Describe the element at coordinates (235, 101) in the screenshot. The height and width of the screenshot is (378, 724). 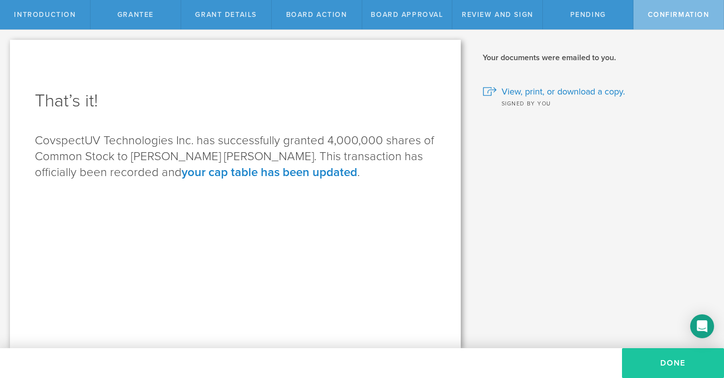
I see `h1: That’s it!` at that location.